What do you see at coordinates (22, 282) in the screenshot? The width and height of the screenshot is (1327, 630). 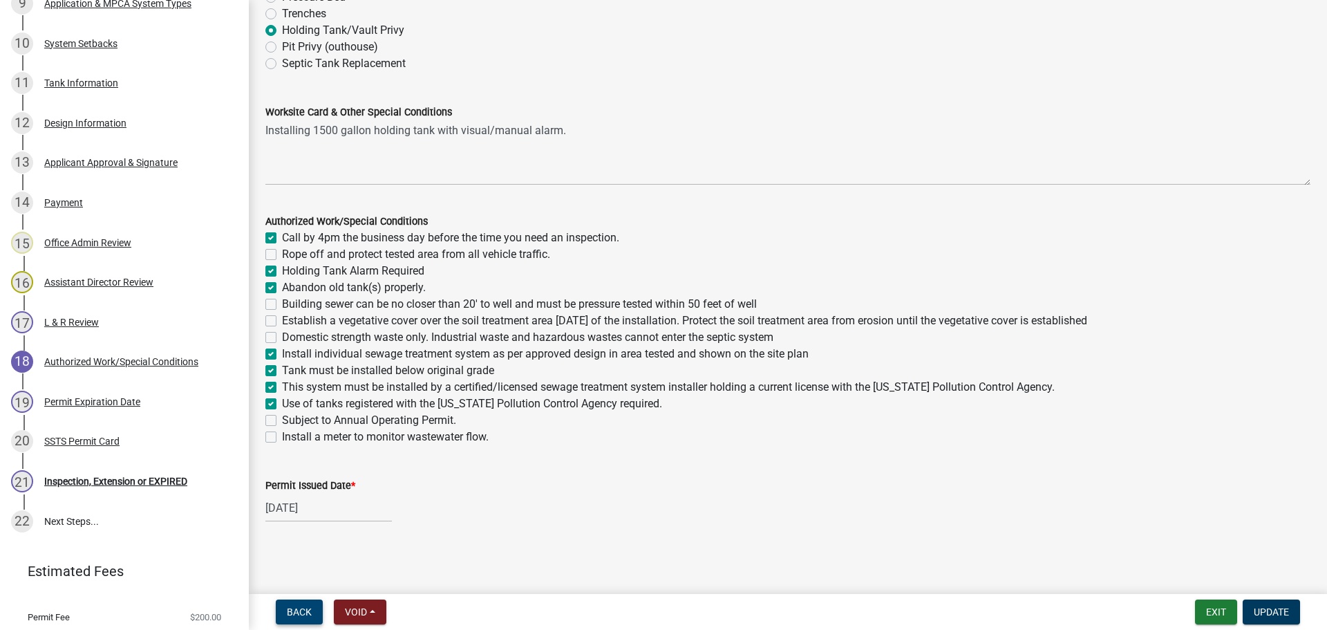 I see `div: 16` at bounding box center [22, 282].